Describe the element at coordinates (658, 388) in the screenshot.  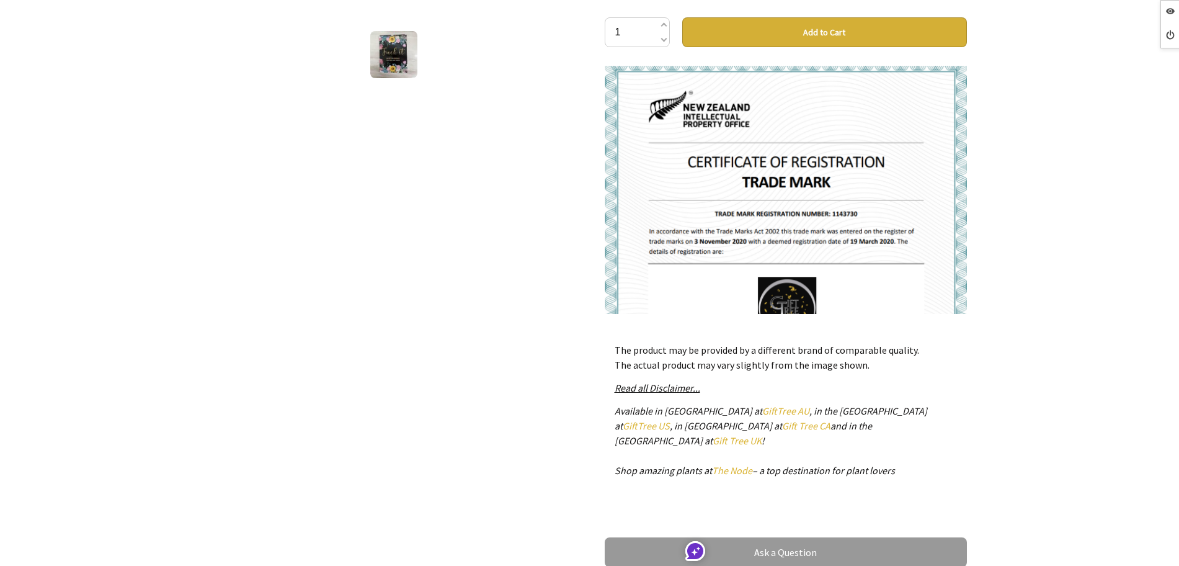
I see `a: Read all Disclaimer...` at that location.